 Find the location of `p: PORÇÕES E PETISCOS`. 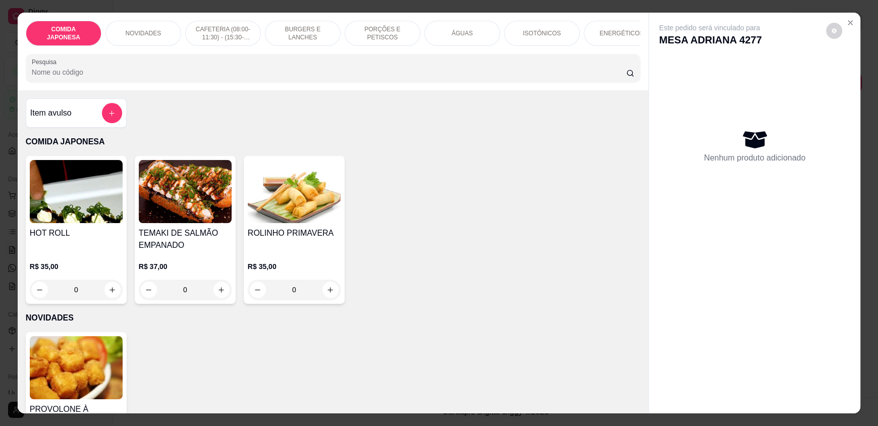

p: PORÇÕES E PETISCOS is located at coordinates (382, 33).